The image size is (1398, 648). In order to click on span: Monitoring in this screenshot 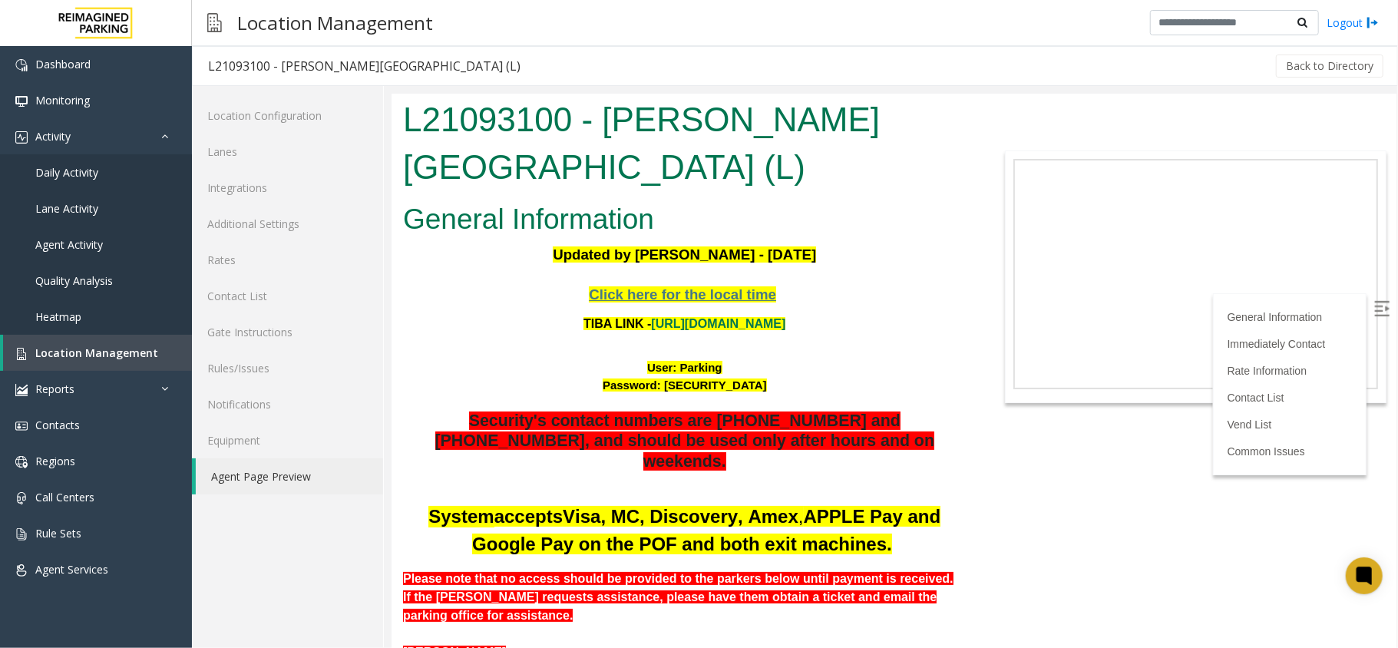, I will do `click(62, 100)`.